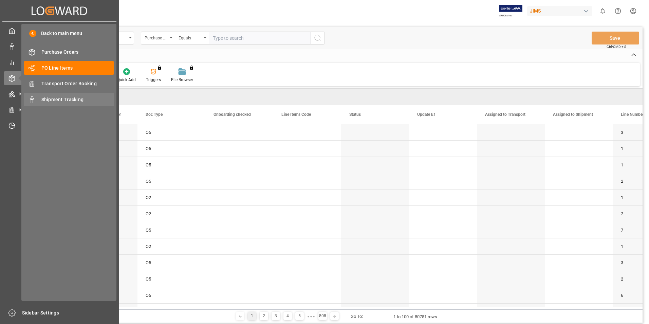 This screenshot has height=324, width=649. Describe the element at coordinates (616, 46) in the screenshot. I see `span: Ctrl/CMD + S` at that location.